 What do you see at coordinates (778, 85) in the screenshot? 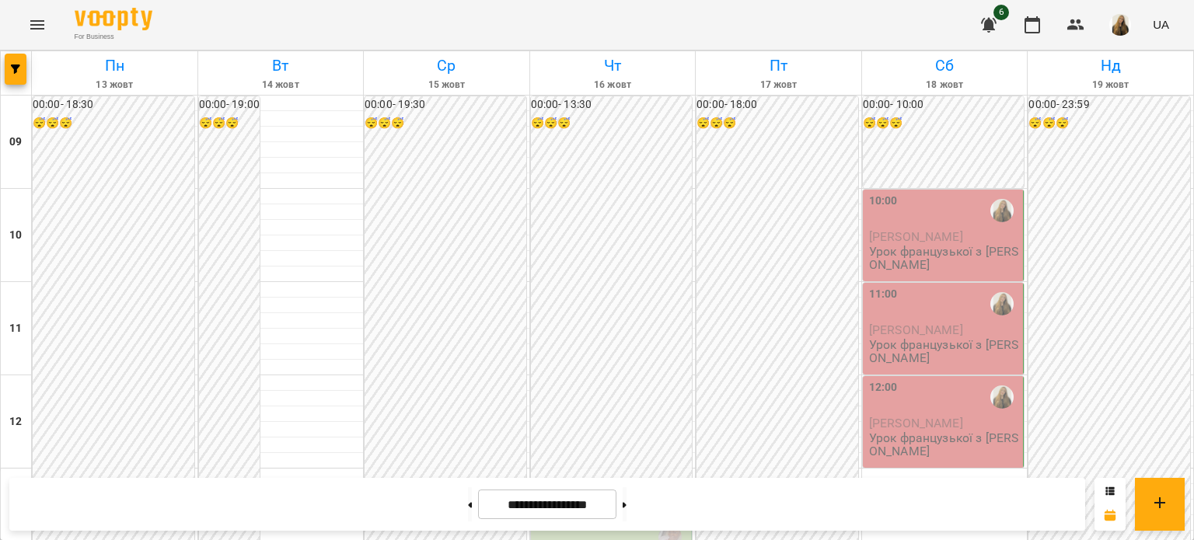
I see `h6: 17 жовт` at bounding box center [778, 85].